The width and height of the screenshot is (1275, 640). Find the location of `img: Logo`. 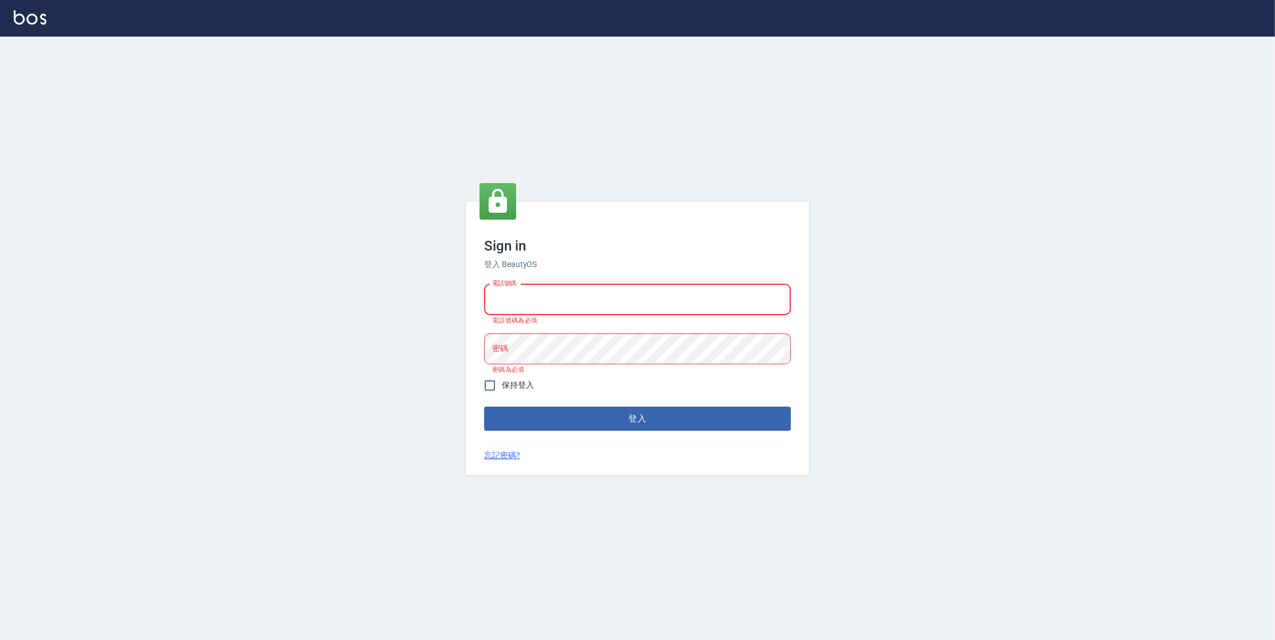

img: Logo is located at coordinates (30, 17).